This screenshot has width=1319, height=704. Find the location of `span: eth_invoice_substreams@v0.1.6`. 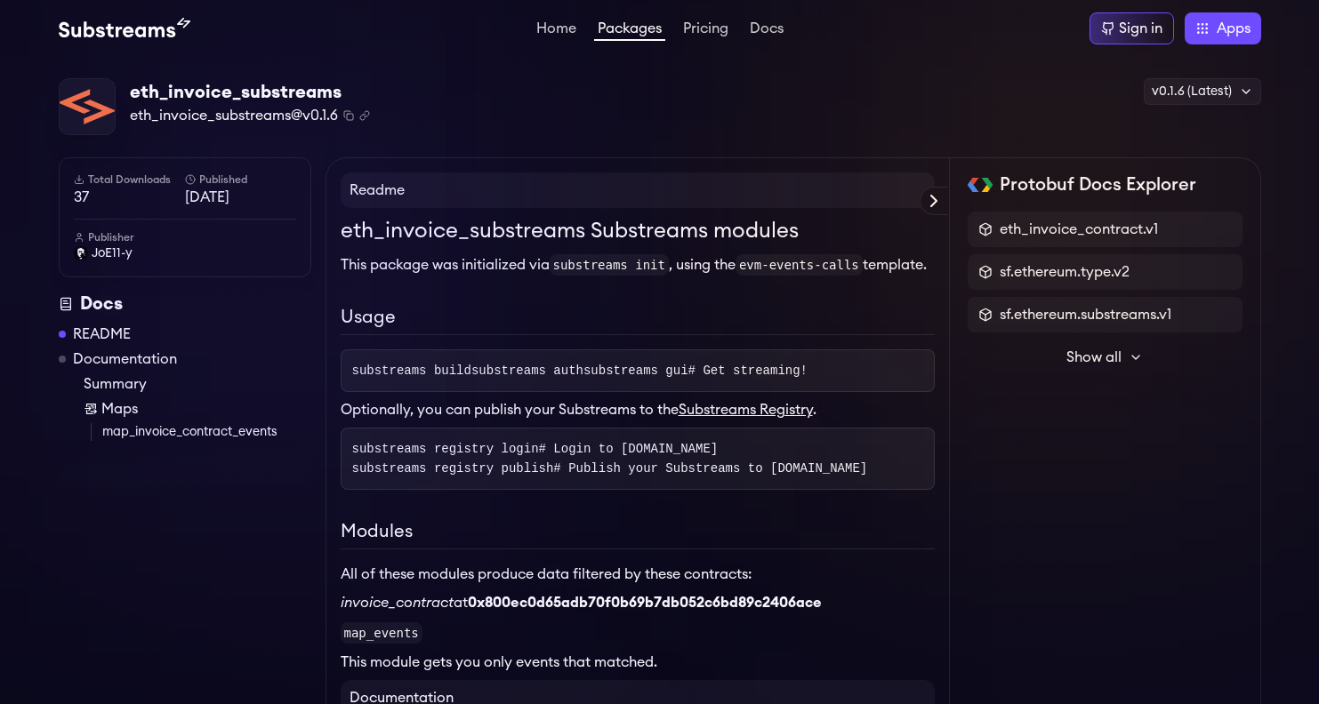

span: eth_invoice_substreams@v0.1.6 is located at coordinates (234, 116).